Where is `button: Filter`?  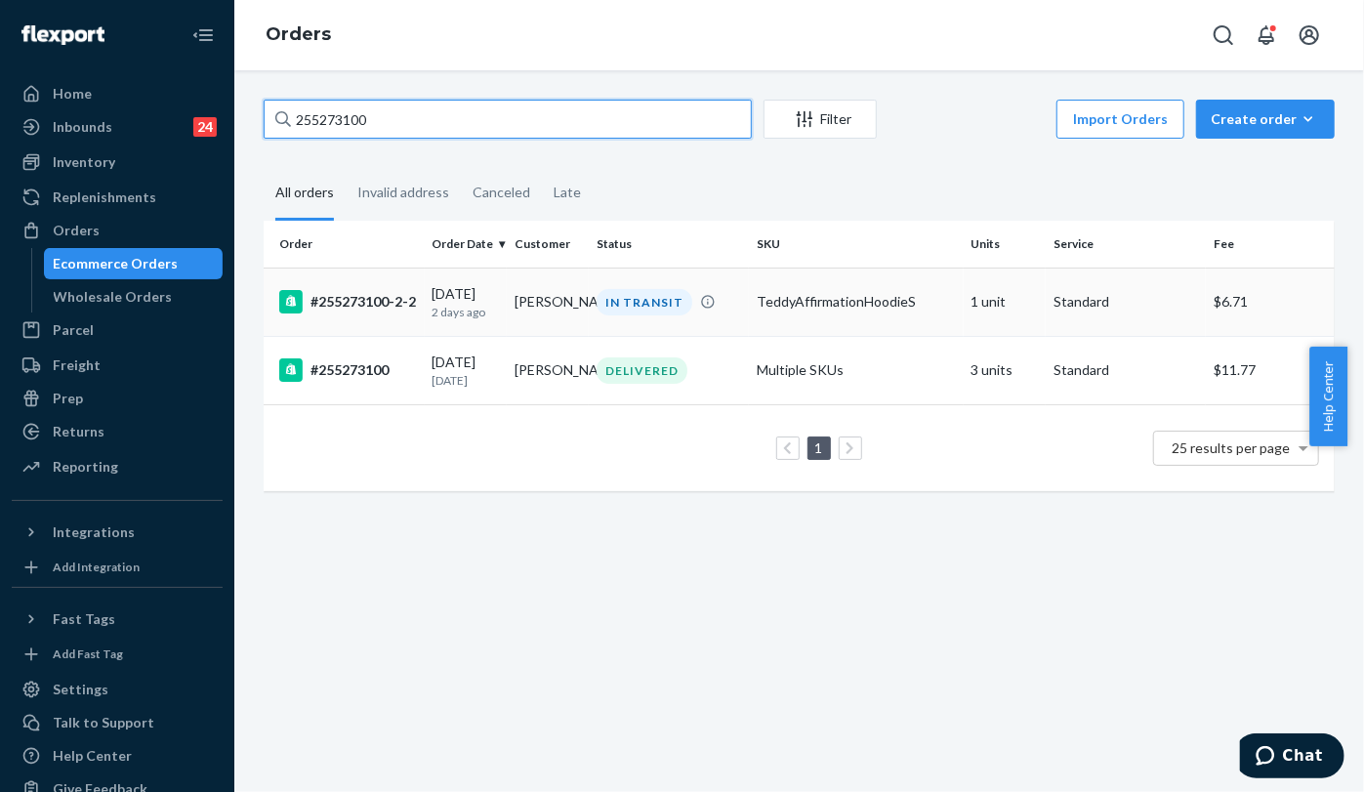
button: Filter is located at coordinates (820, 119).